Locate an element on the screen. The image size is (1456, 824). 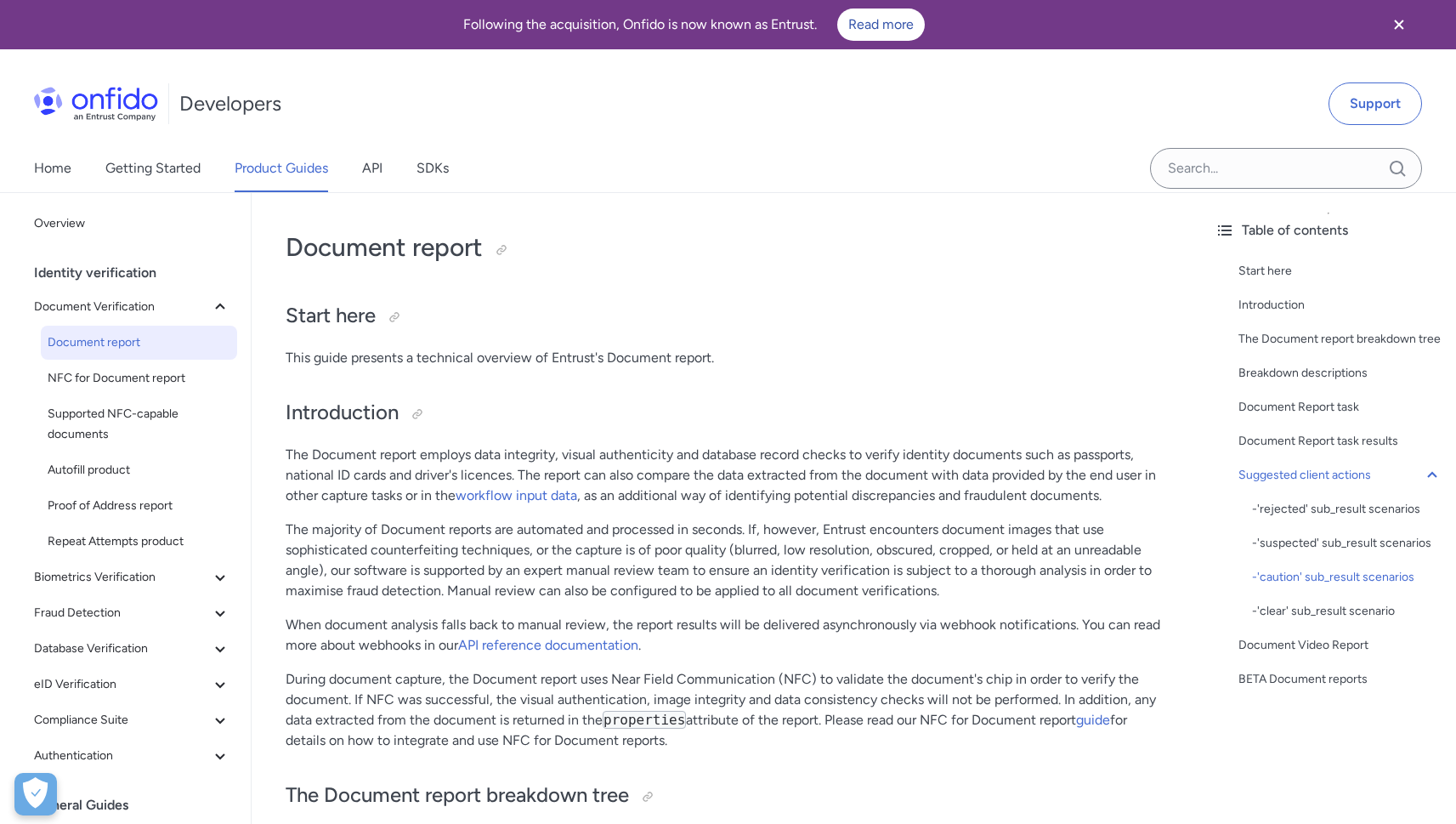
span: Database Verification is located at coordinates (121, 649).